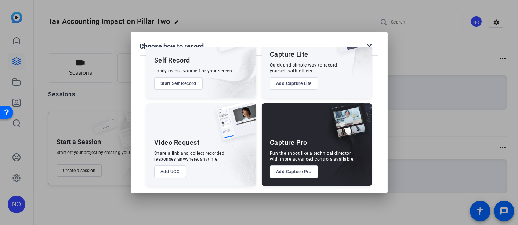  I want to click on div: Capture Pro, so click(289, 143).